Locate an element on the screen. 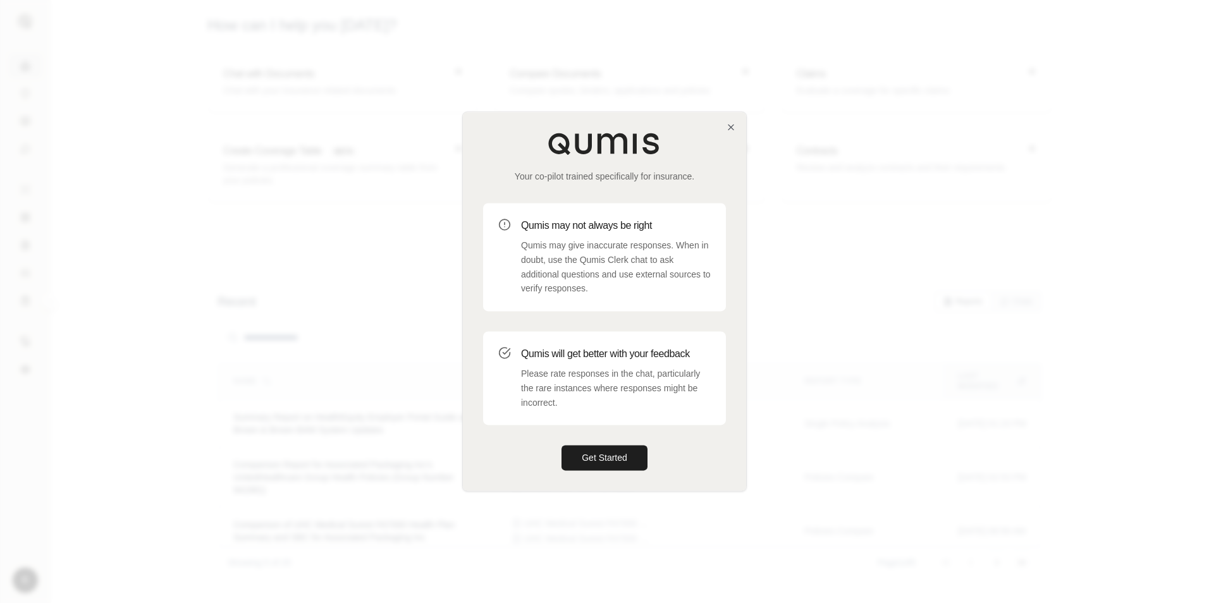 This screenshot has height=603, width=1209. p: Please rate responses in the chat, particularly the rare instances where responses might be incor... is located at coordinates (616, 388).